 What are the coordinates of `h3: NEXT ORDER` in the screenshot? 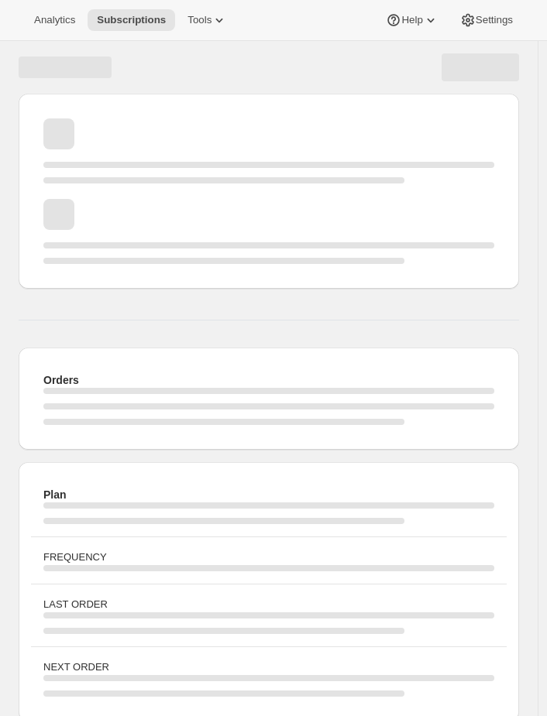 It's located at (269, 668).